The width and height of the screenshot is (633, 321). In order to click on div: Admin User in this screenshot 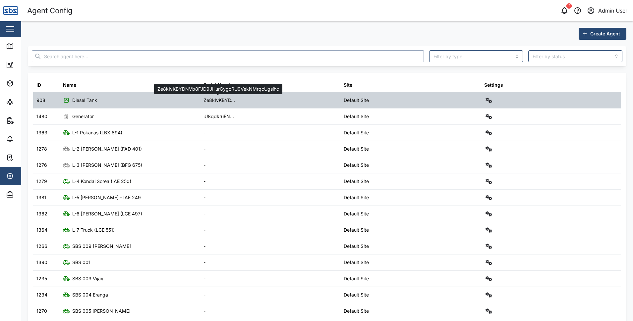, I will do `click(613, 11)`.